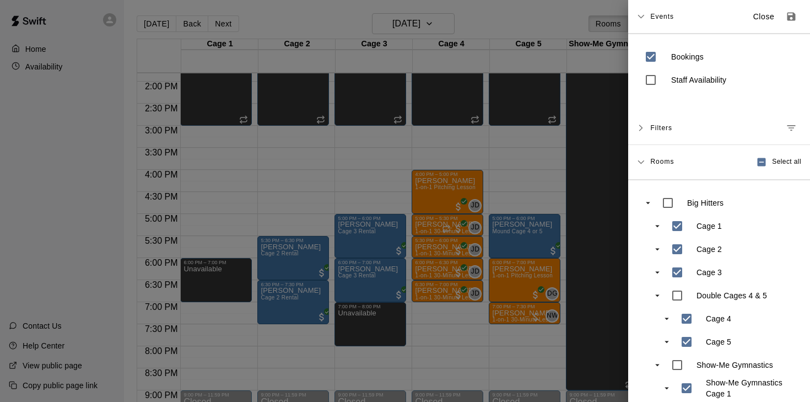  What do you see at coordinates (791, 128) in the screenshot?
I see `button: Manage filters` at bounding box center [791, 128].